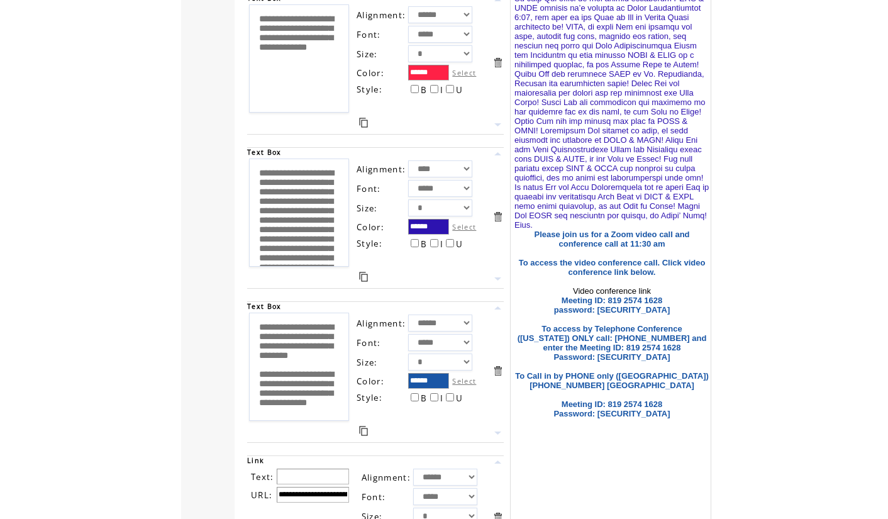  I want to click on font: Video conference link, so click(612, 291).